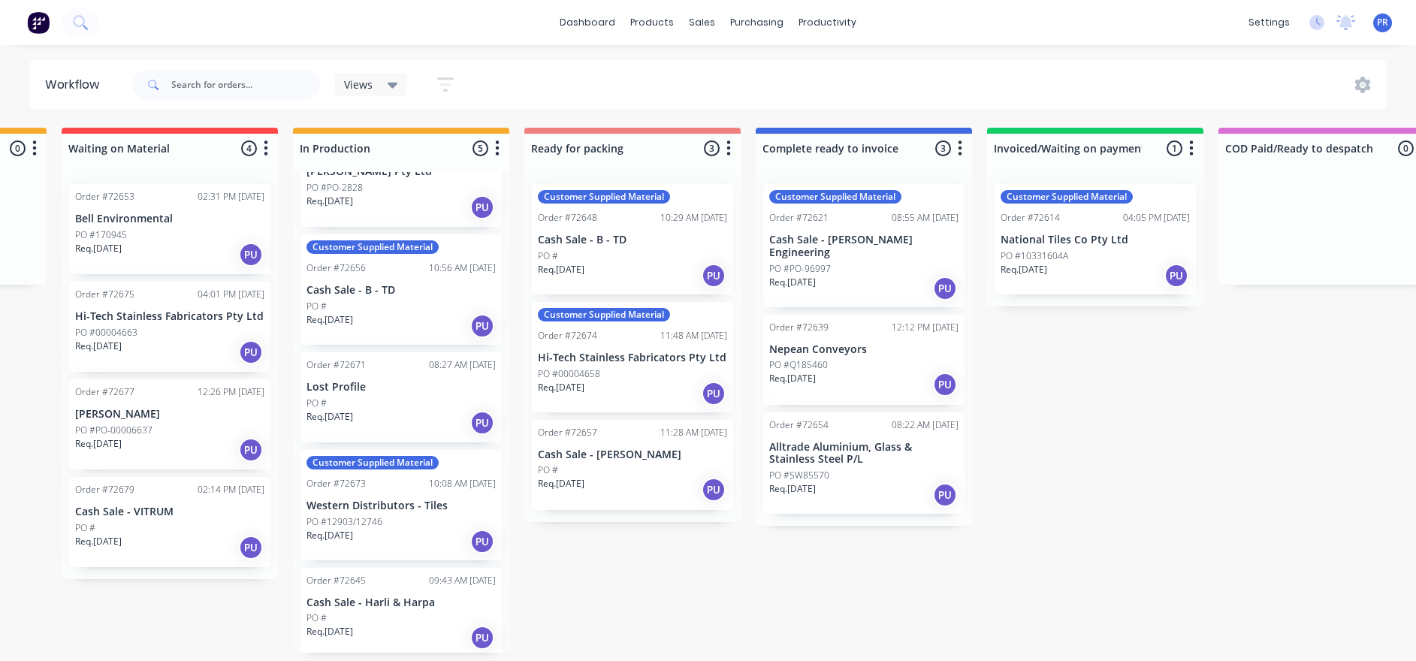 The width and height of the screenshot is (1416, 661). What do you see at coordinates (104, 490) in the screenshot?
I see `div: Order #72679` at bounding box center [104, 490].